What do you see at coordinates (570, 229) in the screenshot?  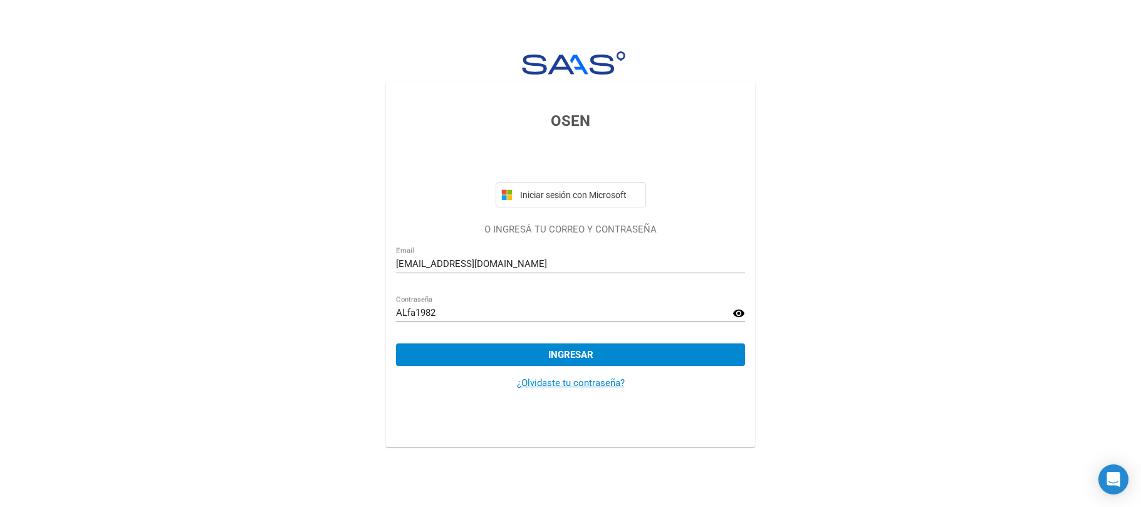 I see `p: O INGRESÁ TU CORREO Y CONTRASEÑA` at bounding box center [570, 229].